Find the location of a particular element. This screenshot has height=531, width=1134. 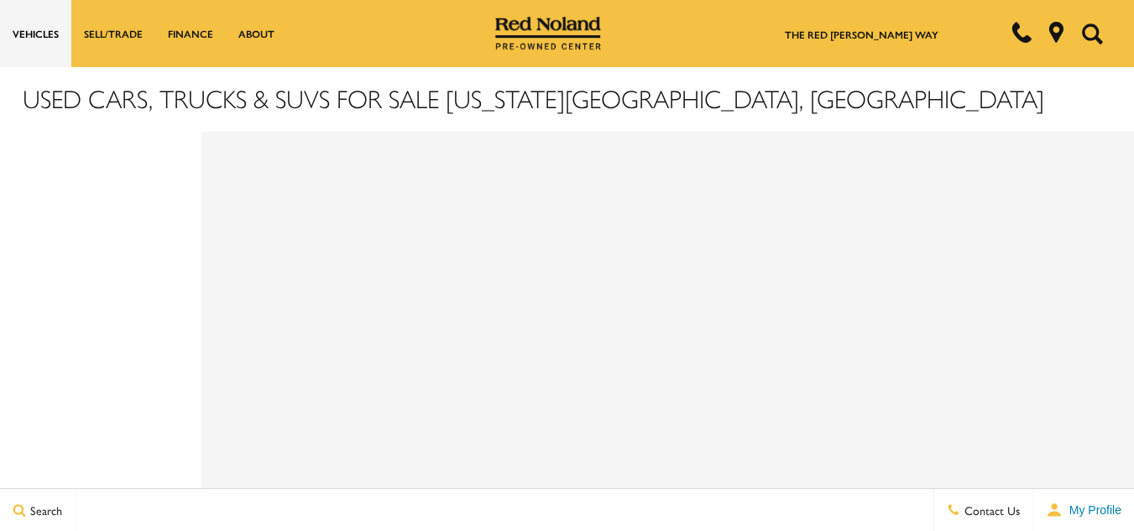

a: Red Noland Pre-Owned is located at coordinates (548, 31).